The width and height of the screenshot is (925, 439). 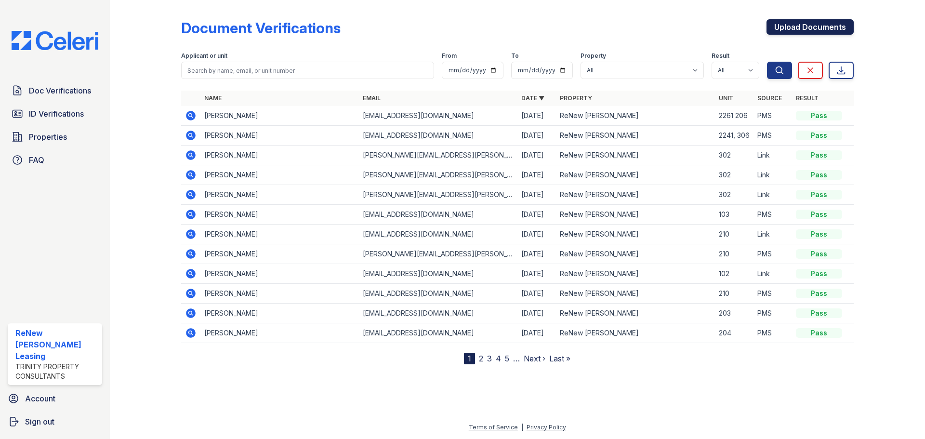 What do you see at coordinates (489, 358) in the screenshot?
I see `a: 3` at bounding box center [489, 358].